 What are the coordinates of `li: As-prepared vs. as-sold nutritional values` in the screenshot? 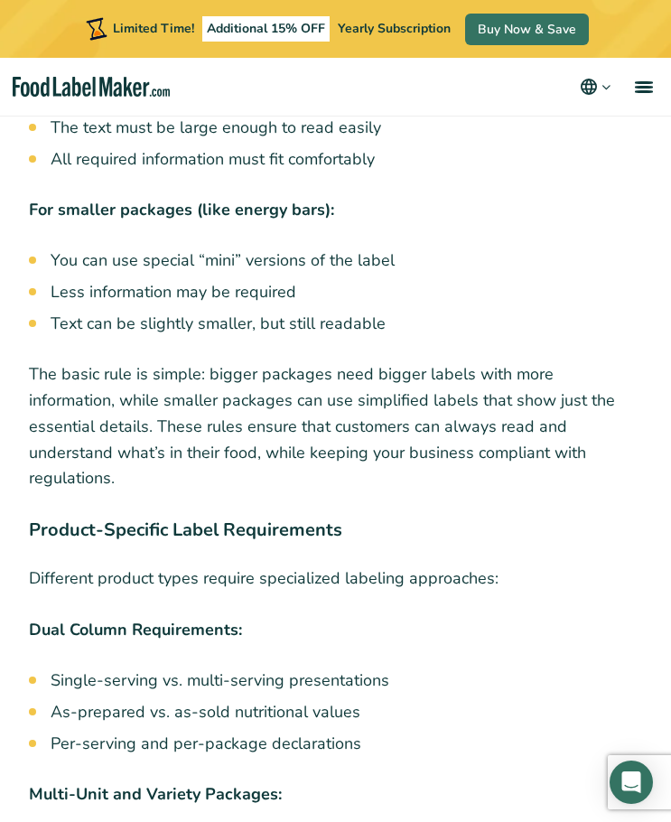 It's located at (346, 712).